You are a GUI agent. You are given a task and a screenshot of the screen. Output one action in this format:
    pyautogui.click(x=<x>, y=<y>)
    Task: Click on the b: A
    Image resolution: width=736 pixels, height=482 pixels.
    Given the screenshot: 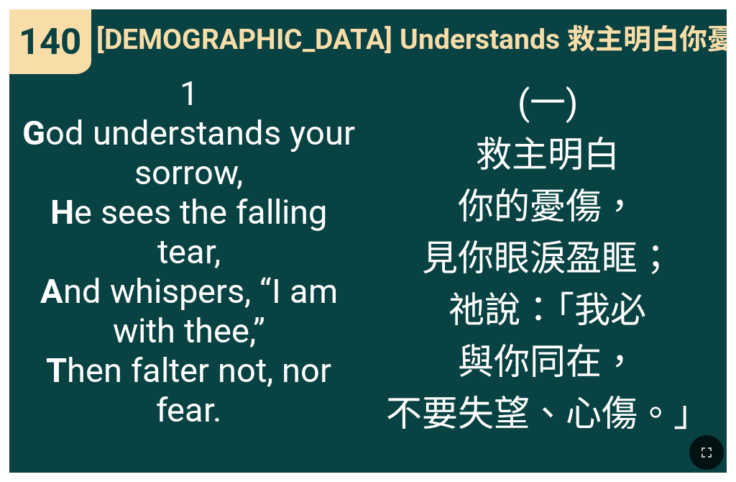 What is the action you would take?
    pyautogui.click(x=52, y=290)
    